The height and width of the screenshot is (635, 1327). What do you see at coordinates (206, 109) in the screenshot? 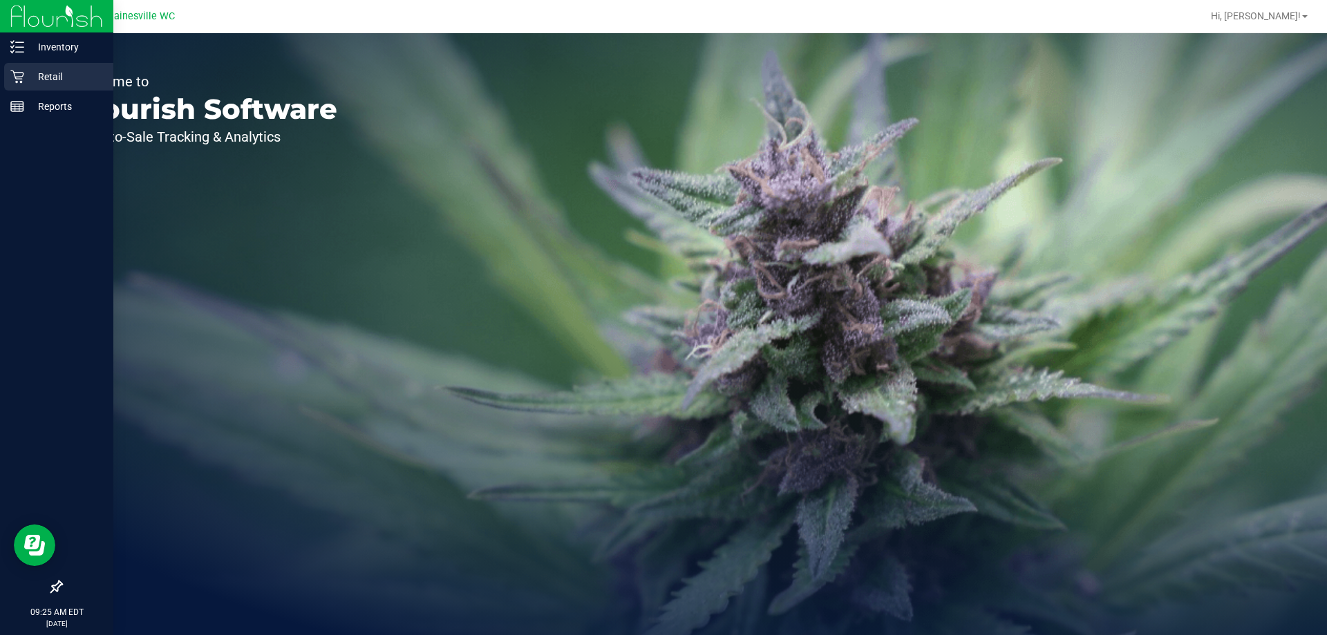
I see `p: Flourish Software` at bounding box center [206, 109].